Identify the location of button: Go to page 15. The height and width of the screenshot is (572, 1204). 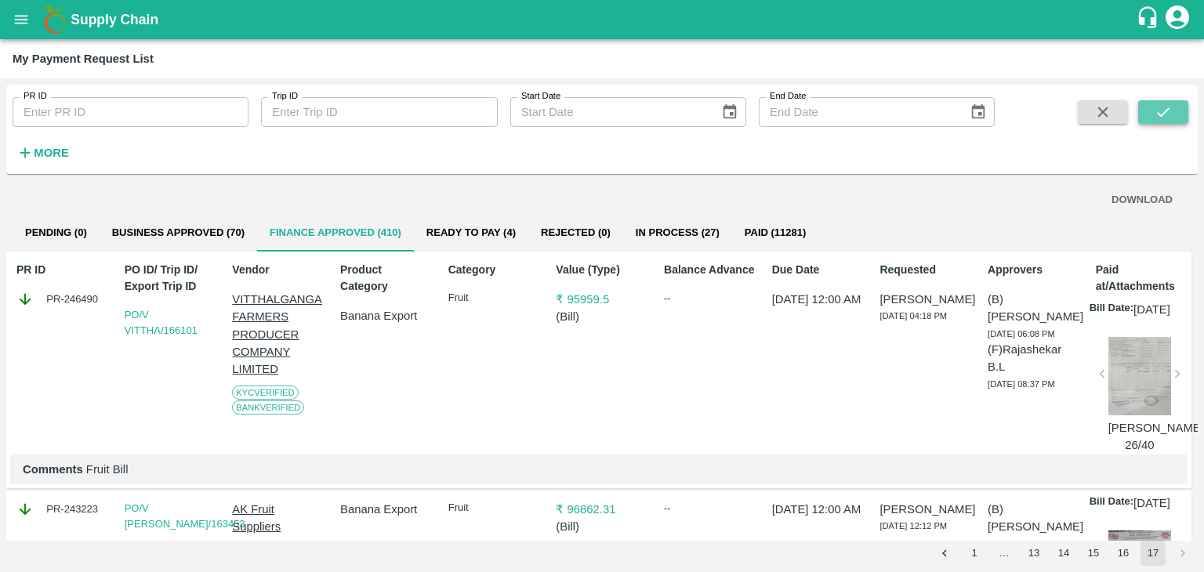
(1093, 553).